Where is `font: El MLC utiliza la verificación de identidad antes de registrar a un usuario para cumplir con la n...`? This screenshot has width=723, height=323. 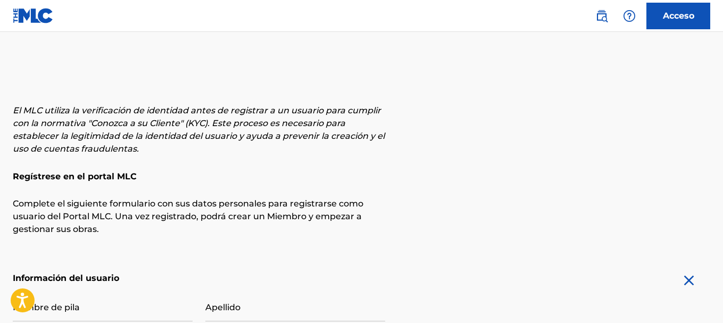 font: El MLC utiliza la verificación de identidad antes de registrar a un usuario para cumplir con la n... is located at coordinates (199, 129).